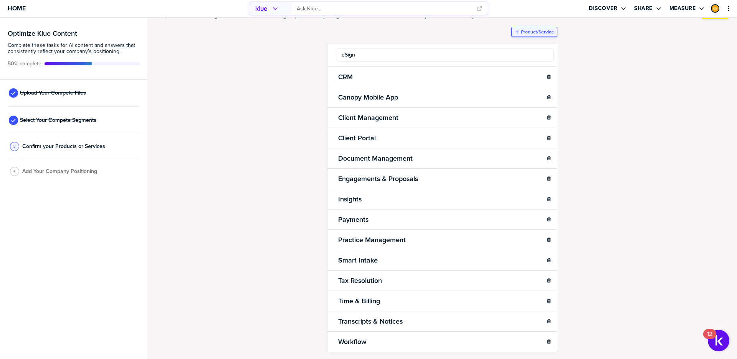 The height and width of the screenshot is (359, 737). What do you see at coordinates (350, 199) in the screenshot?
I see `h2: Insights` at bounding box center [350, 199].